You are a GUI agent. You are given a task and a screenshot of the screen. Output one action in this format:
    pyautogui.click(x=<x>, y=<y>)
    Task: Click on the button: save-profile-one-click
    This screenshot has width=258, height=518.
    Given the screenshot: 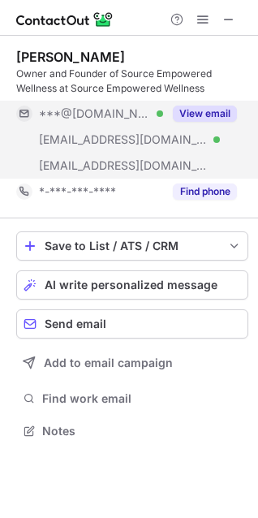 What is the action you would take?
    pyautogui.click(x=132, y=246)
    